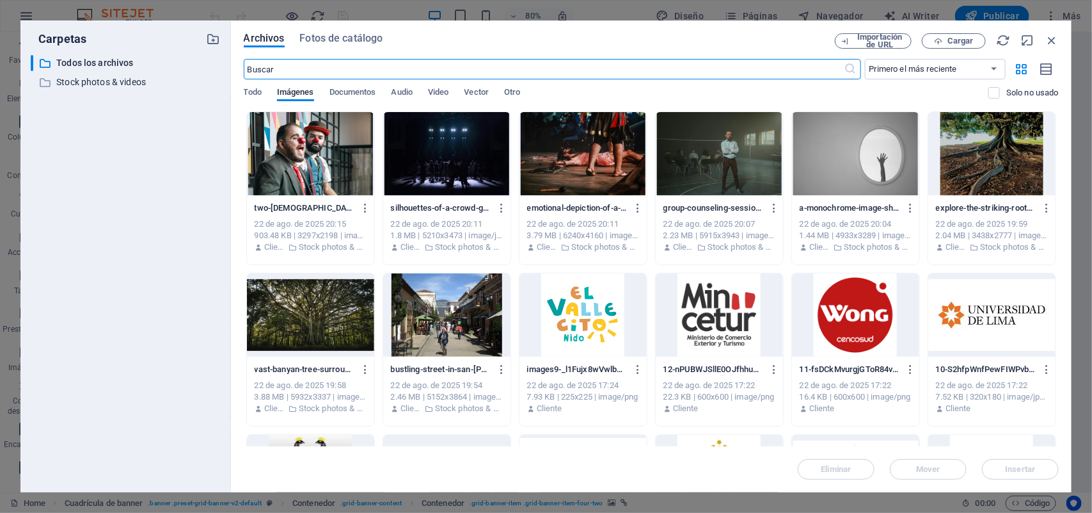  Describe the element at coordinates (583, 385) in the screenshot. I see `div: 22 de ago. de 2025 17:24` at that location.